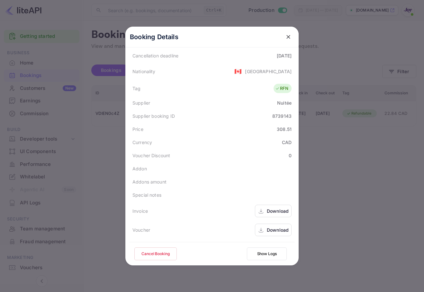 The height and width of the screenshot is (292, 424). What do you see at coordinates (151, 156) in the screenshot?
I see `div: Voucher Discount` at bounding box center [151, 156].